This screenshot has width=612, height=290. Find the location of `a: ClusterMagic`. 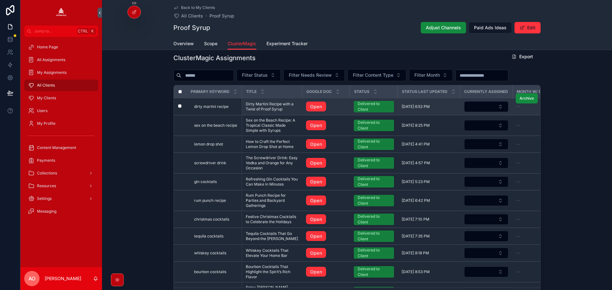

a: ClusterMagic is located at coordinates (242, 44).